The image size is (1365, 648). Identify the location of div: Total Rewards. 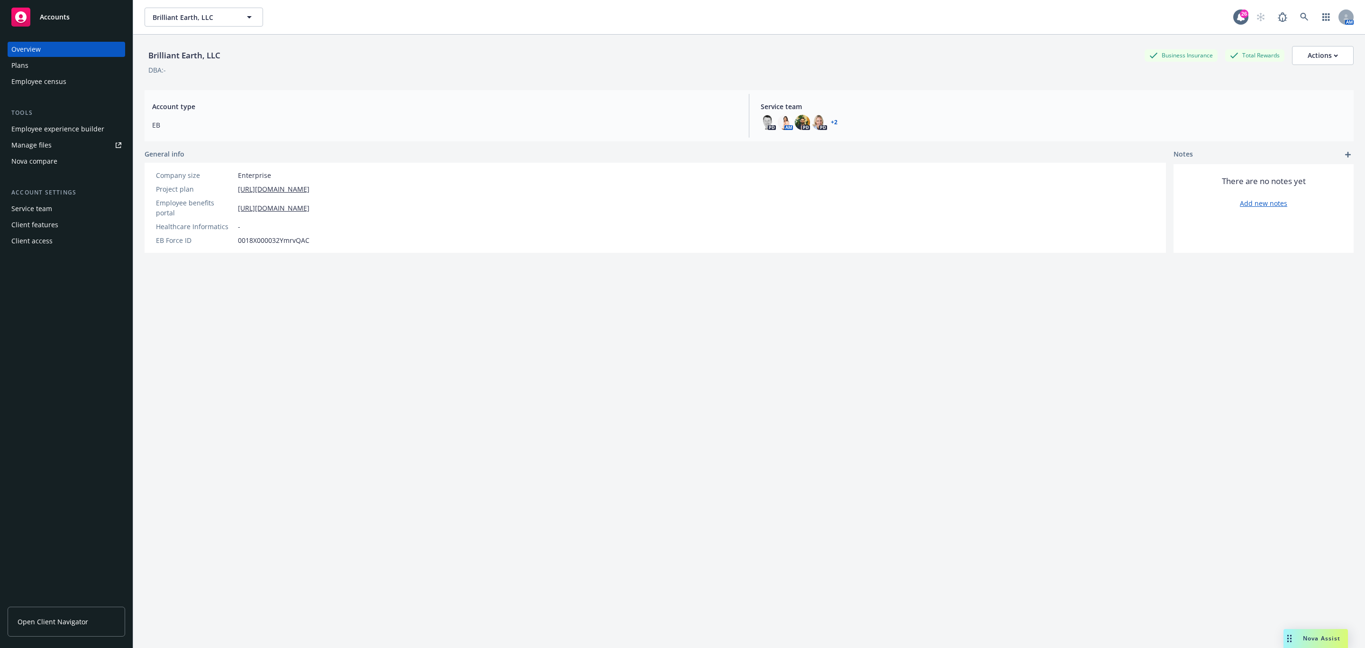
(1255, 55).